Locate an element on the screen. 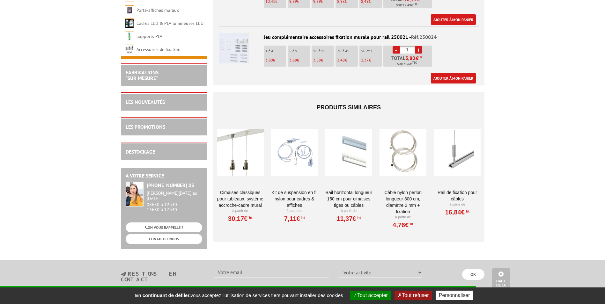 The width and height of the screenshot is (605, 304). a: Rail horizontal longueur 150 cm pour cimaises tiges ou câbles is located at coordinates (349, 199).